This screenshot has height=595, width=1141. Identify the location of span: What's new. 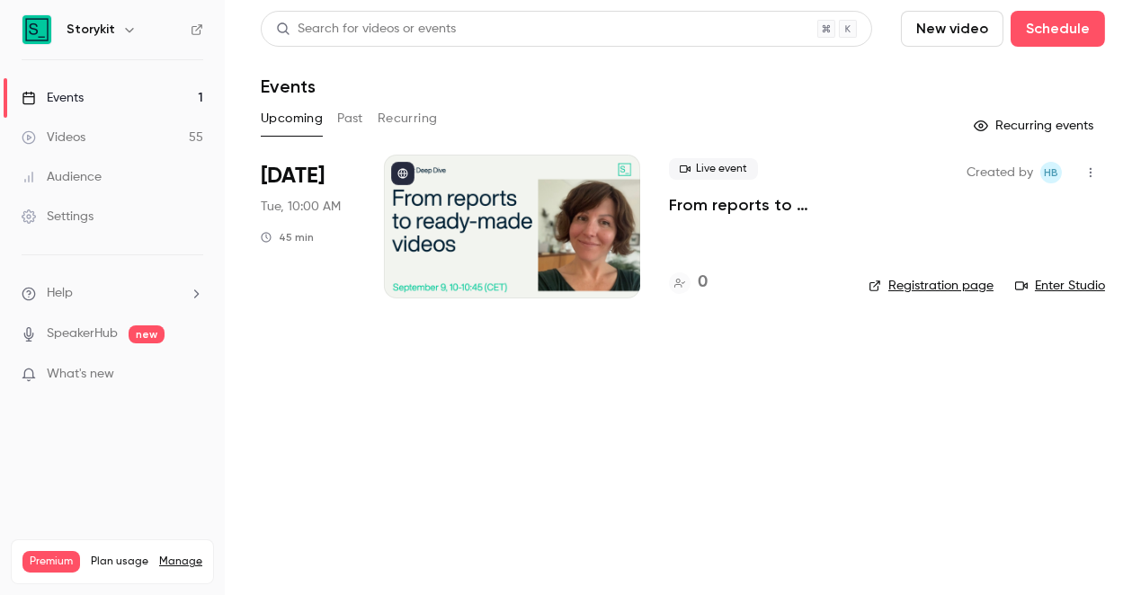
(80, 374).